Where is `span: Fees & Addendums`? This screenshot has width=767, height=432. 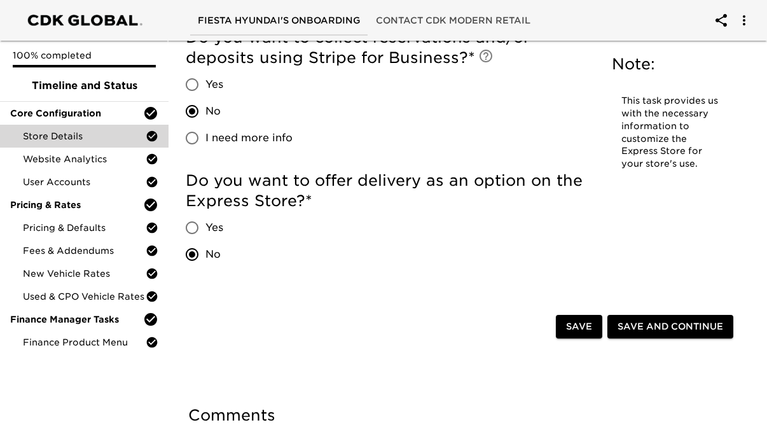 span: Fees & Addendums is located at coordinates (84, 250).